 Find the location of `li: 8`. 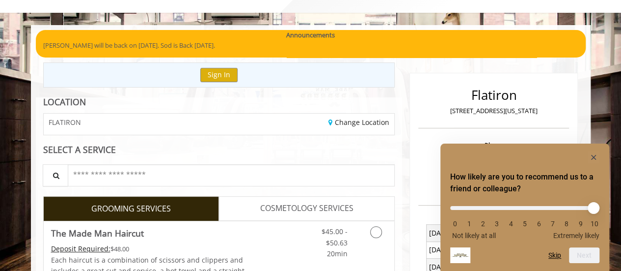

li: 8 is located at coordinates (567, 223).